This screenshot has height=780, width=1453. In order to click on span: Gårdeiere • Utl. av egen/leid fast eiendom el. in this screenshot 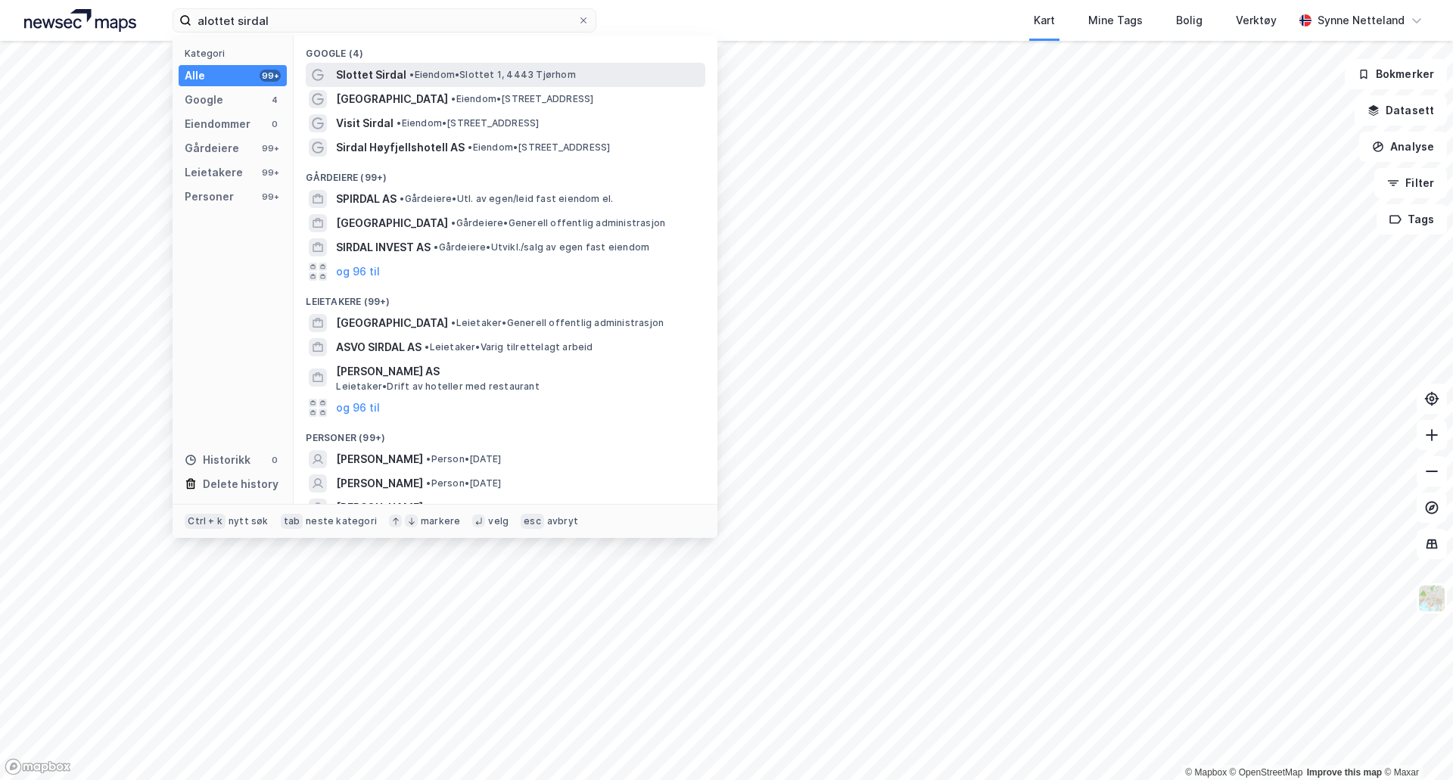, I will do `click(506, 199)`.